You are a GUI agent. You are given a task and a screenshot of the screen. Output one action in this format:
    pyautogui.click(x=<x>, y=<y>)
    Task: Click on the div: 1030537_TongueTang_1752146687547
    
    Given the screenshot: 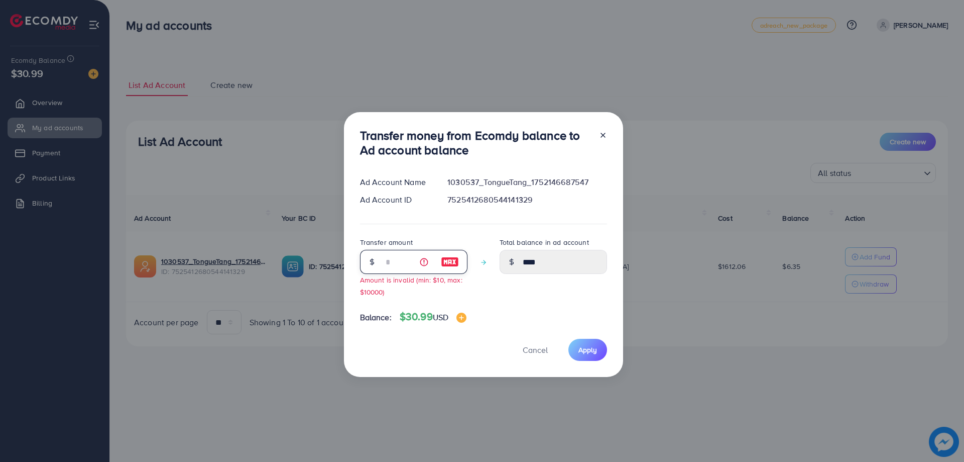 What is the action you would take?
    pyautogui.click(x=527, y=182)
    